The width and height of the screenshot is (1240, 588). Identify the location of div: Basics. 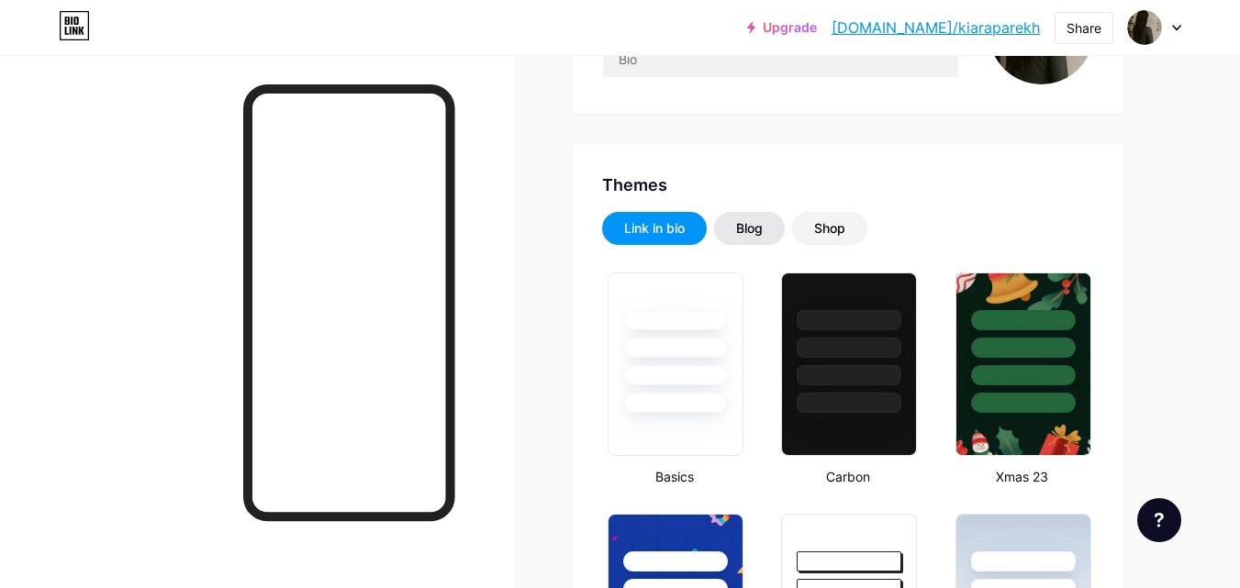
(674, 476).